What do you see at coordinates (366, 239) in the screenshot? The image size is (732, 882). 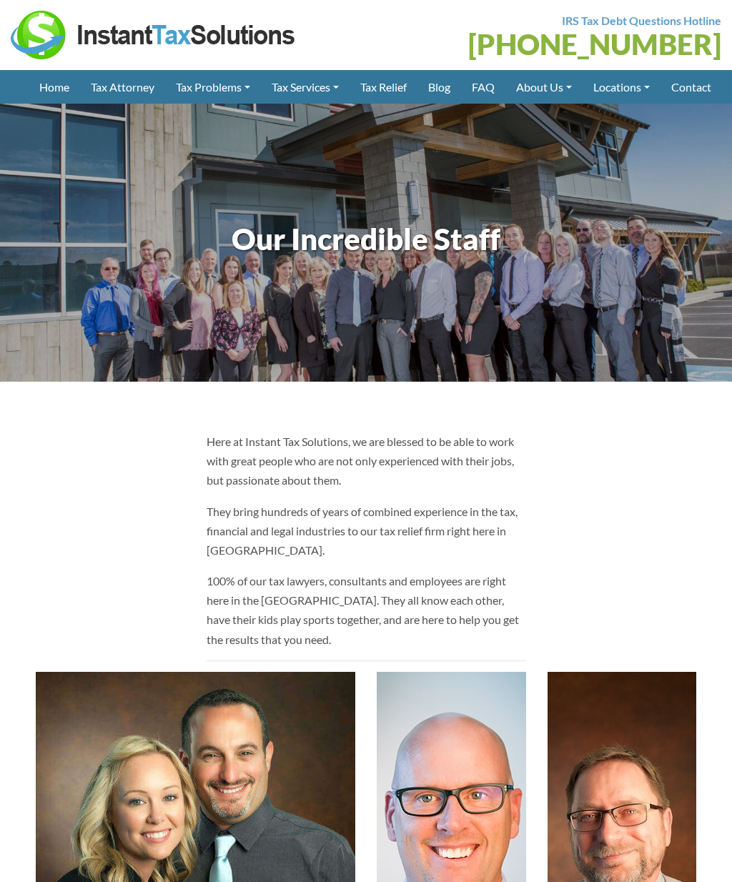 I see `h1: Our Incredible Staff` at bounding box center [366, 239].